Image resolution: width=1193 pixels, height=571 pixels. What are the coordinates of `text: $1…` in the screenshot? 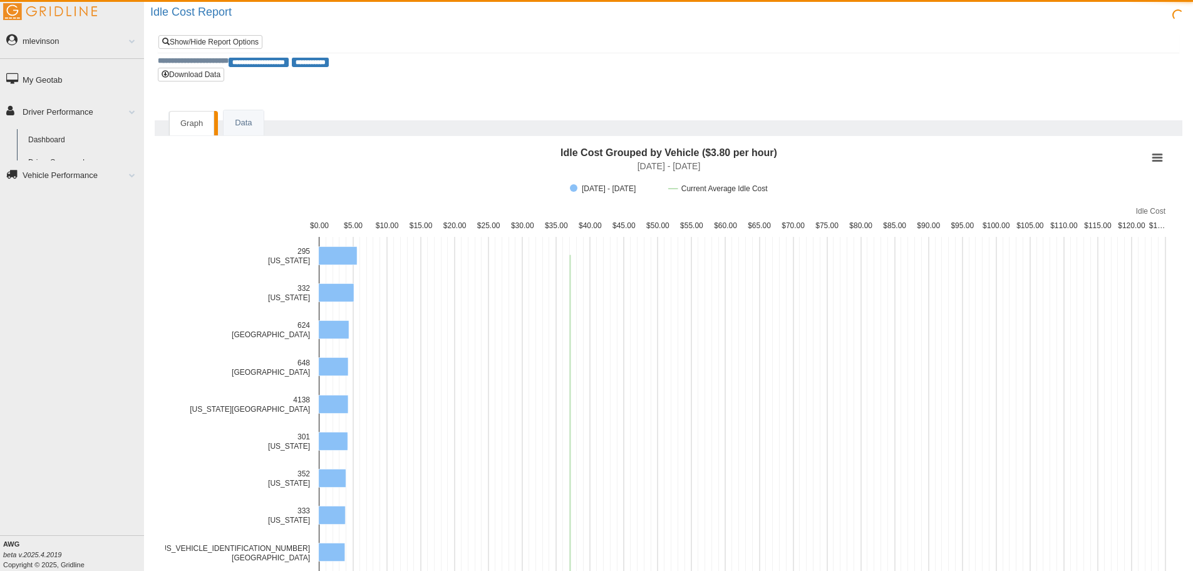 It's located at (1157, 225).